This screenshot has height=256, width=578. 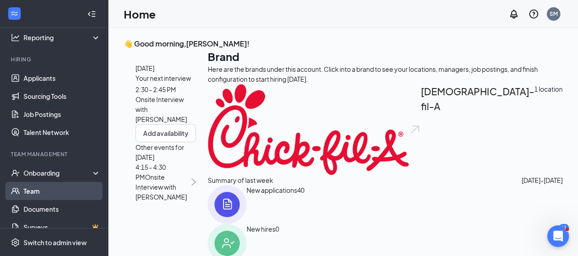 What do you see at coordinates (308, 130) in the screenshot?
I see `img: Chick-fil-A` at bounding box center [308, 130].